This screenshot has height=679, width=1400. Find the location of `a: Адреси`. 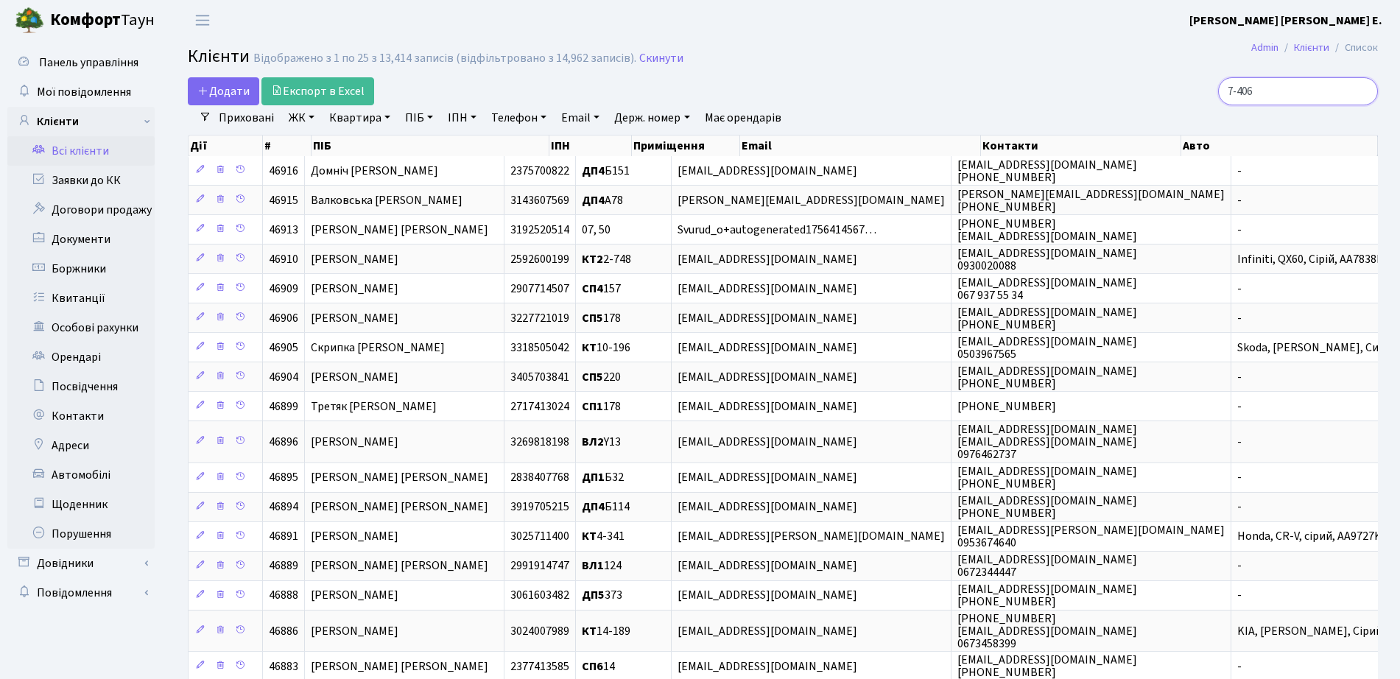

a: Адреси is located at coordinates (81, 446).